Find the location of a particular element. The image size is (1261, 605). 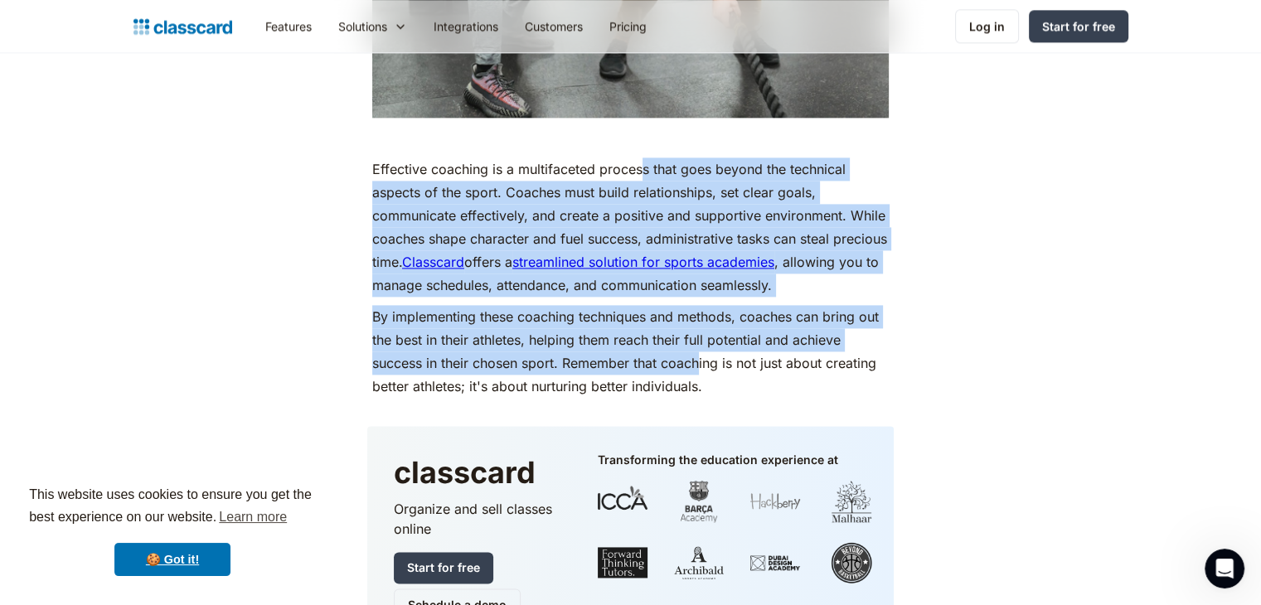

a: Integrations is located at coordinates (466, 26).